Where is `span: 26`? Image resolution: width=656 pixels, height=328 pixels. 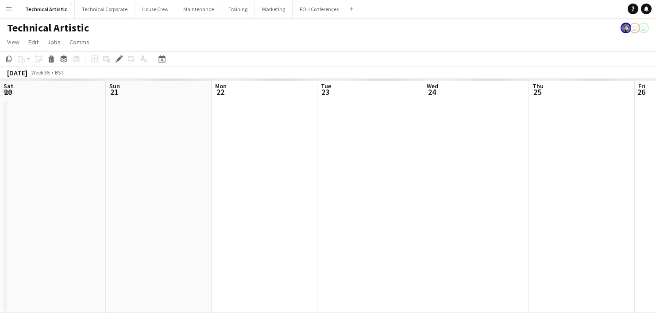
span: 26 is located at coordinates (641, 92).